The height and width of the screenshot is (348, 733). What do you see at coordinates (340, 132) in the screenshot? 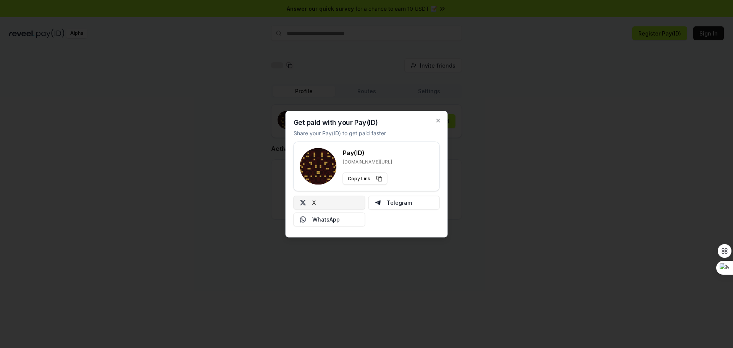
I see `p: Share your Pay(ID) to get paid faster` at bounding box center [340, 132].